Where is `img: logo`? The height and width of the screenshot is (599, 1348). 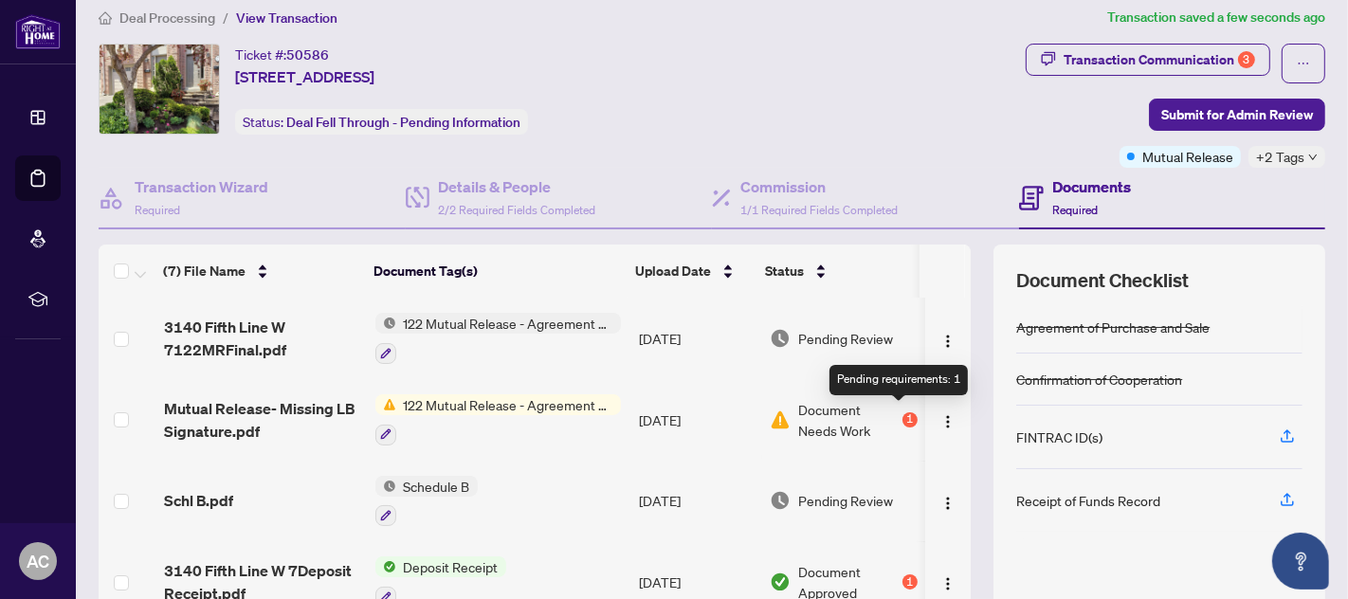
img: logo is located at coordinates (38, 31).